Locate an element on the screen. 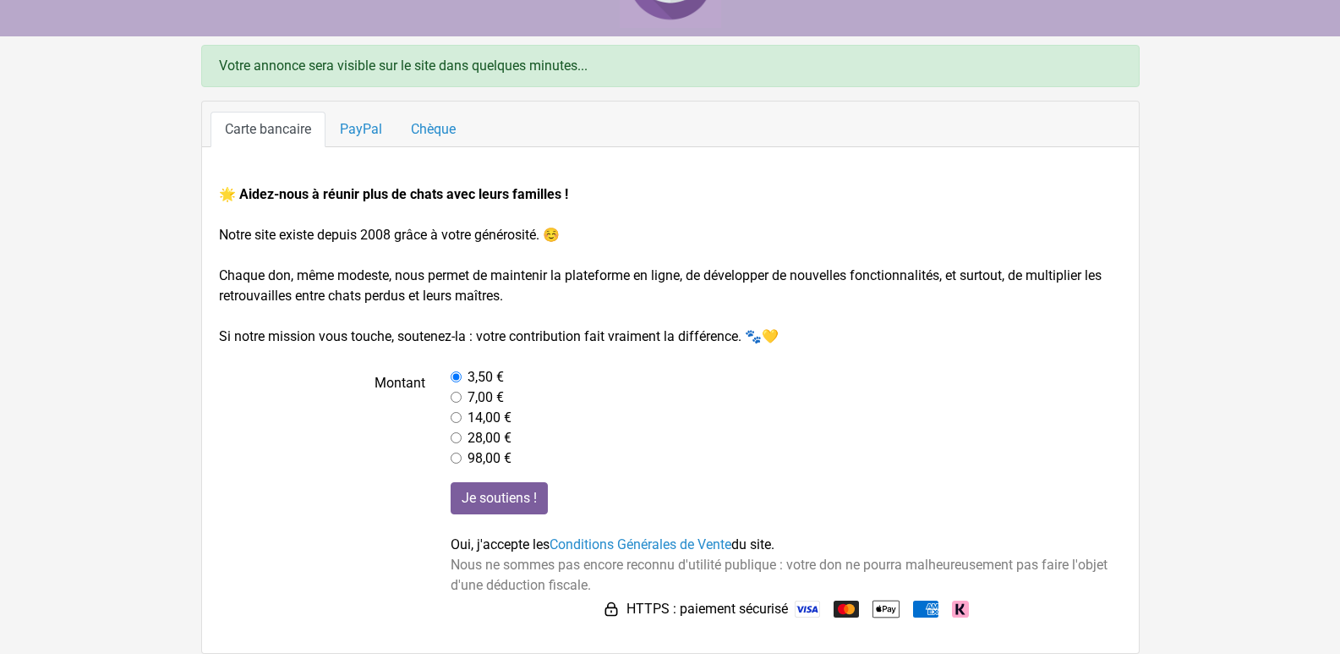 The width and height of the screenshot is (1340, 654). div: Votre annonce sera visible sur le site dans quelques minutes... is located at coordinates (671, 66).